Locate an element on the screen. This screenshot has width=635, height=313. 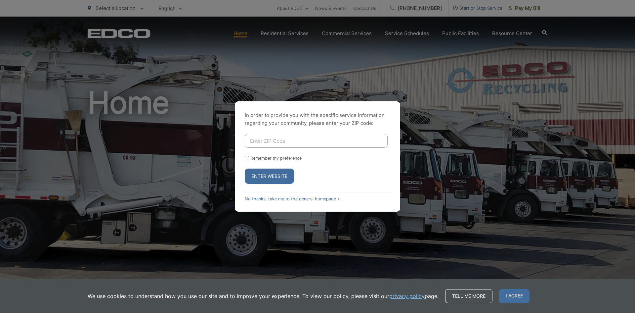
a: No thanks, take me to the general homepage > is located at coordinates (293, 199).